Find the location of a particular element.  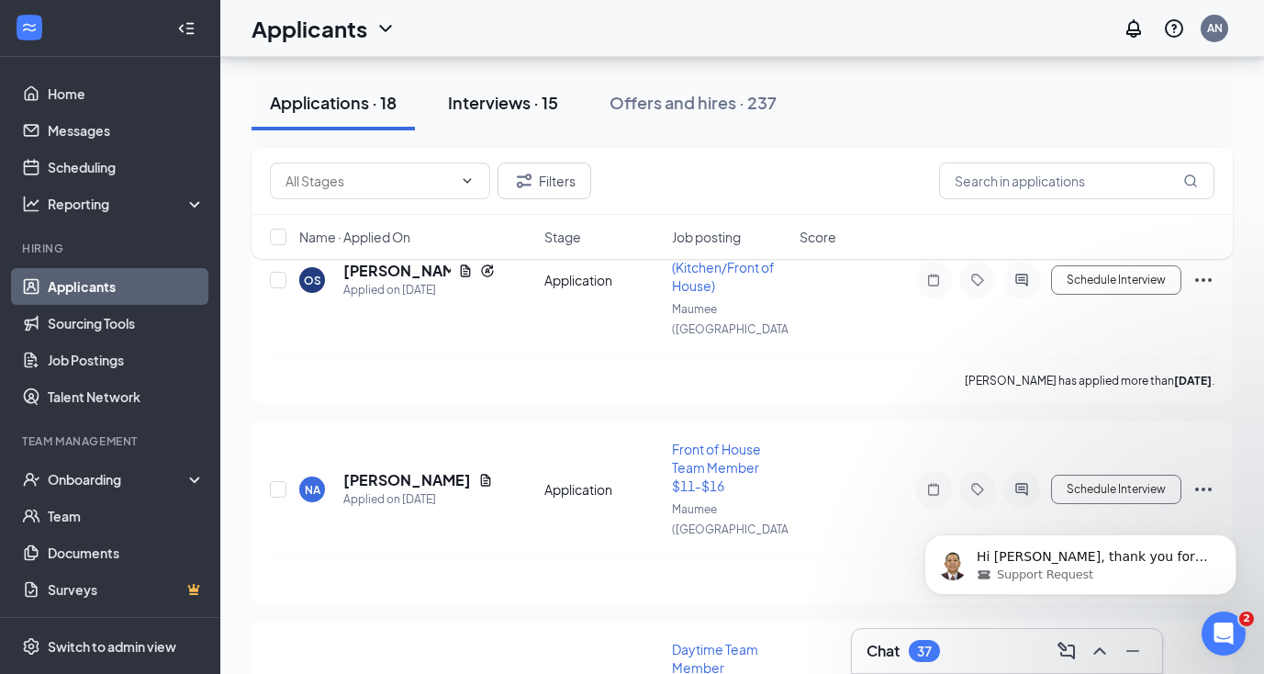

div: Switch to admin view is located at coordinates (112, 646).